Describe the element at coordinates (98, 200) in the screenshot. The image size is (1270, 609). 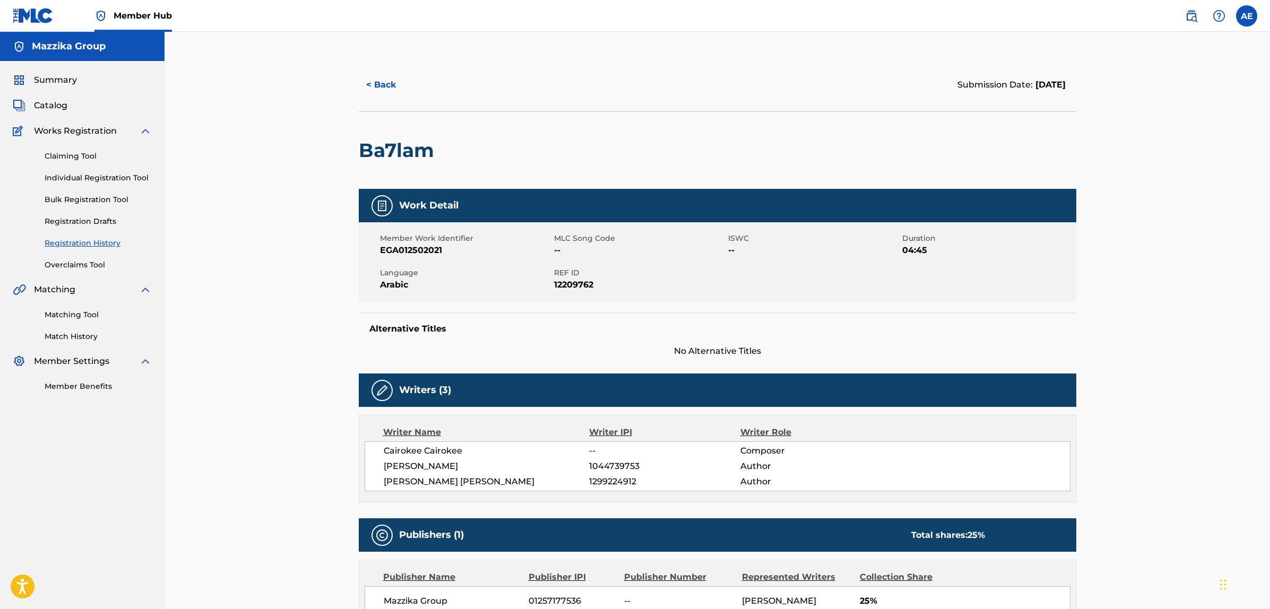
I see `a: Bulk Registration Tool` at that location.